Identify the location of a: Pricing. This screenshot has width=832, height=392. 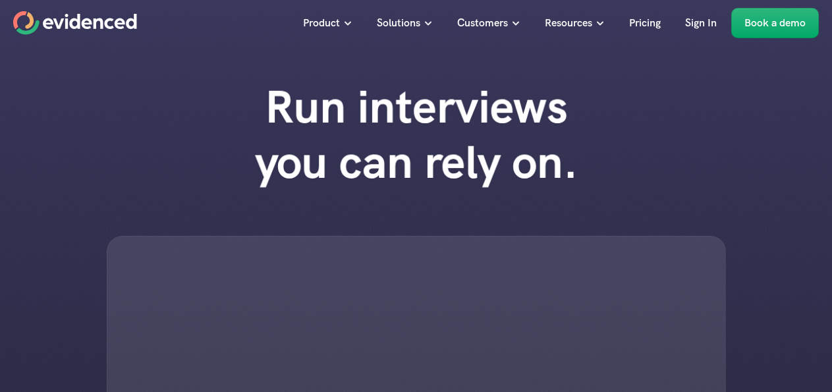
(645, 23).